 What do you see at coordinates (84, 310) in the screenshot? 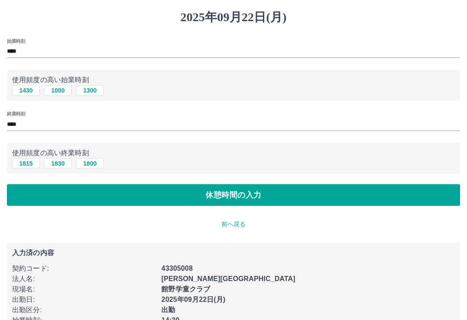
I see `p: 出勤区分 :` at bounding box center [84, 310].